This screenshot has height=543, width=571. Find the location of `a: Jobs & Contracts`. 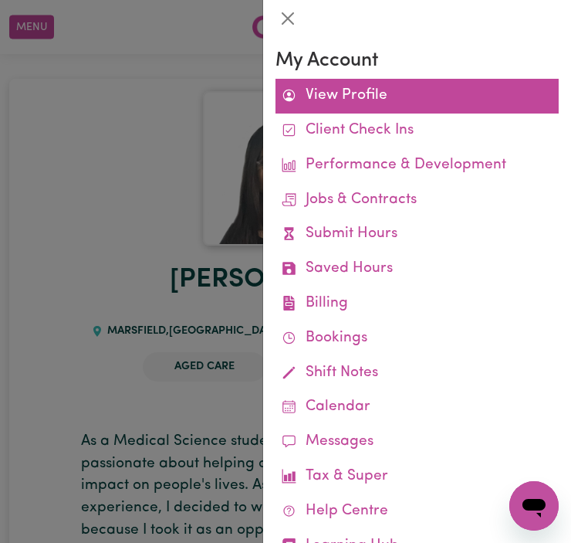

a: Jobs & Contracts is located at coordinates (417, 200).